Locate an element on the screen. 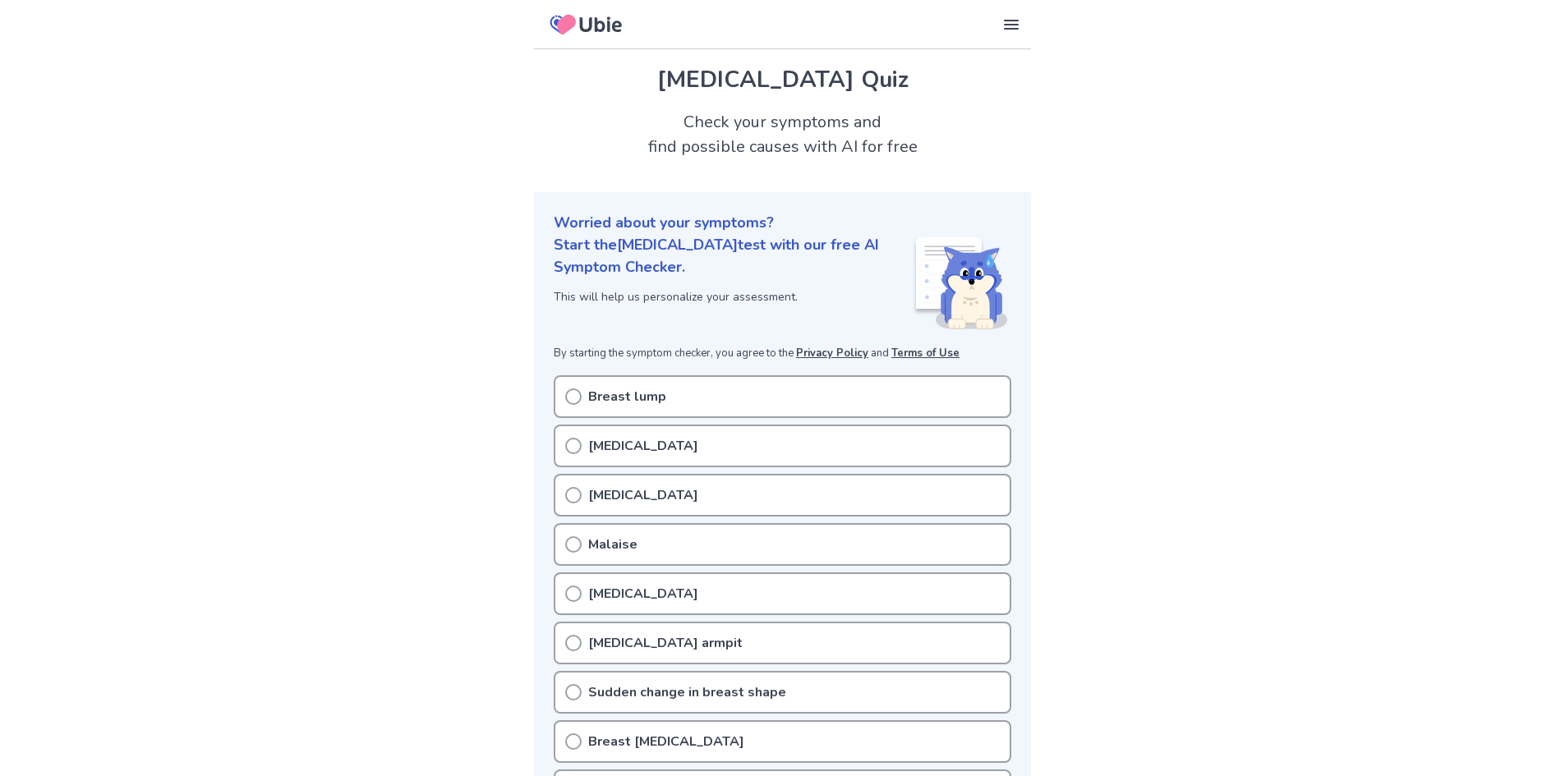 Image resolution: width=1565 pixels, height=776 pixels. a: Terms of Use is located at coordinates (925, 353).